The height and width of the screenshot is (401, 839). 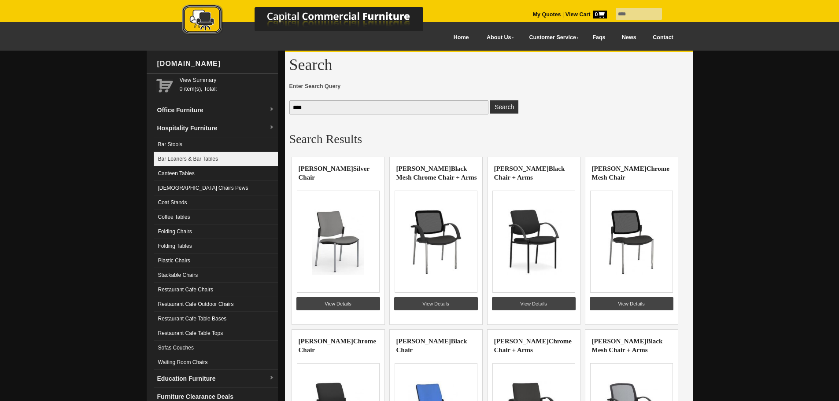 What do you see at coordinates (216, 110) in the screenshot?
I see `a: Office Furnituredropdown` at bounding box center [216, 110].